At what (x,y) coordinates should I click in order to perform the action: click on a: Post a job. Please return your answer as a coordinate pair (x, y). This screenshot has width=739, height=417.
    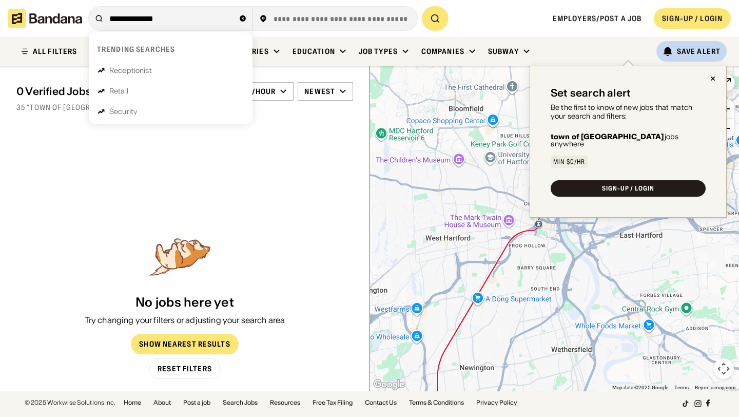
    Looking at the image, I should click on (196, 402).